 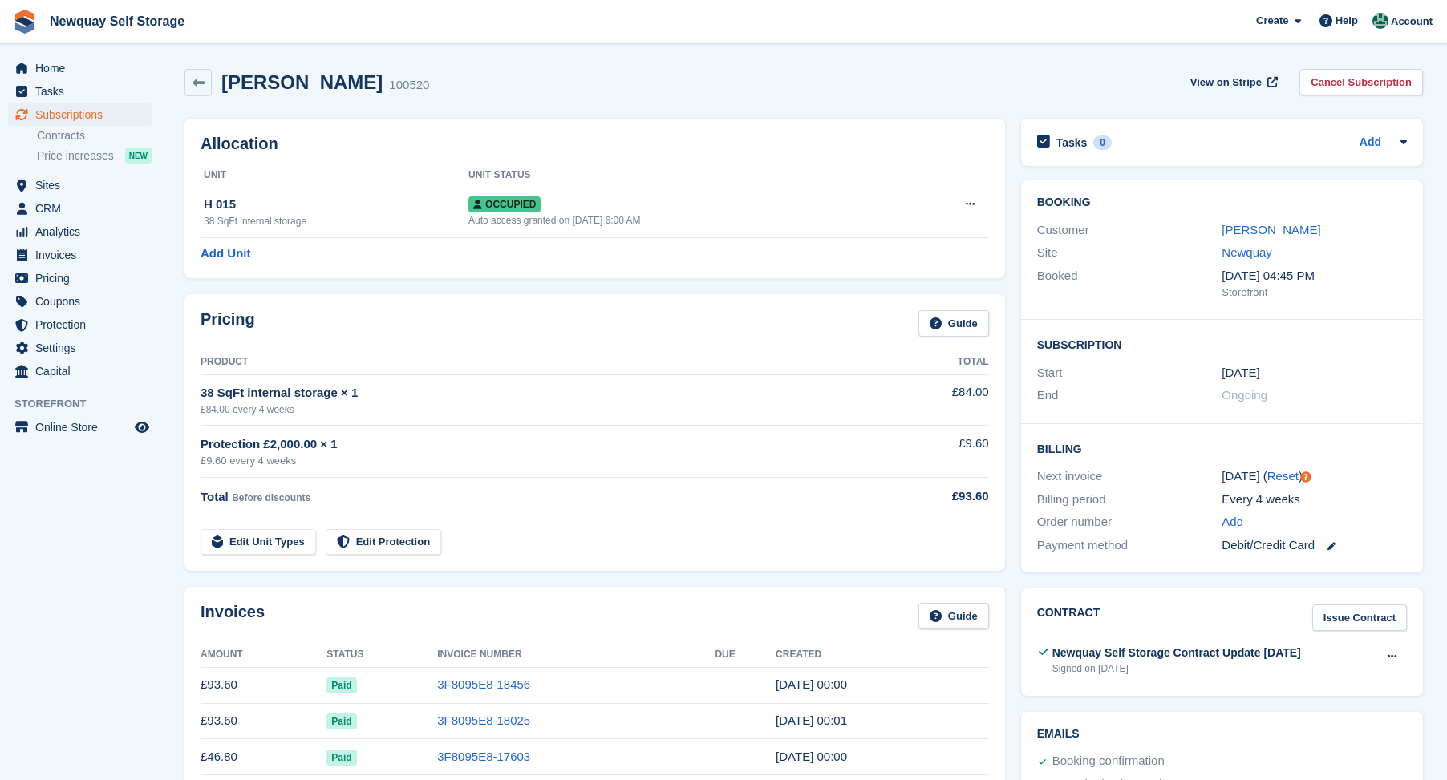 I want to click on th: Amount, so click(x=263, y=655).